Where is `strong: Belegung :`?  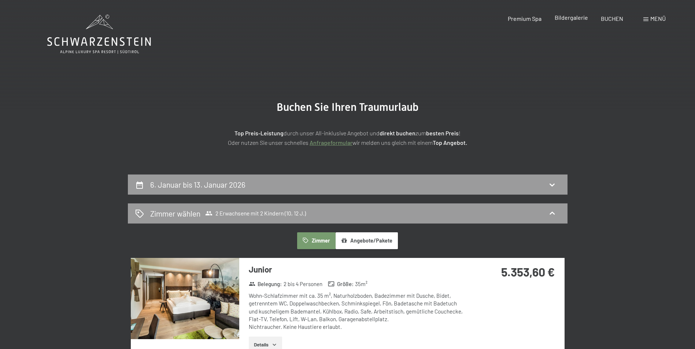
strong: Belegung : is located at coordinates (265, 284).